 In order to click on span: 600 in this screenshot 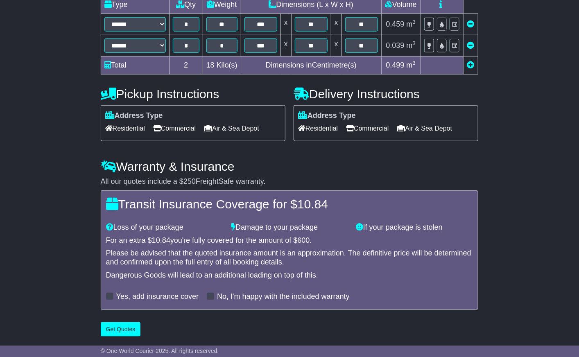, I will do `click(303, 240)`.